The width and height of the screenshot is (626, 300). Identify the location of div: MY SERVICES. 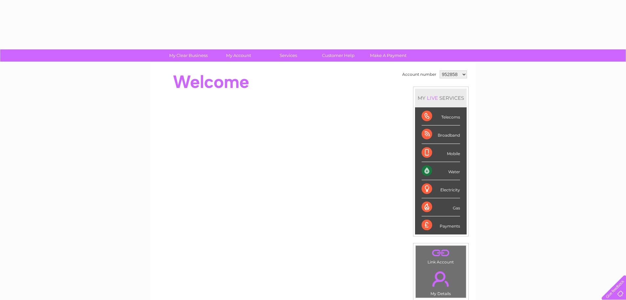
(441, 98).